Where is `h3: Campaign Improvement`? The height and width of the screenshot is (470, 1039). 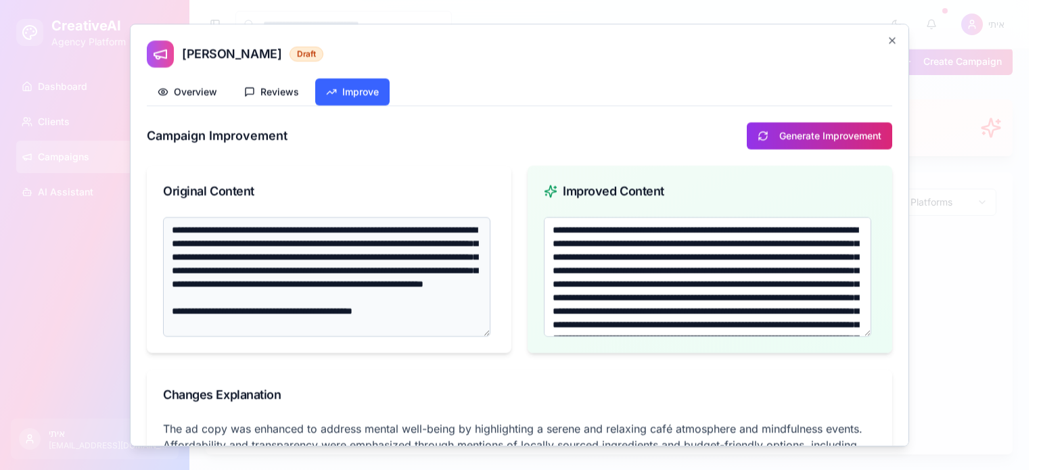 h3: Campaign Improvement is located at coordinates (217, 136).